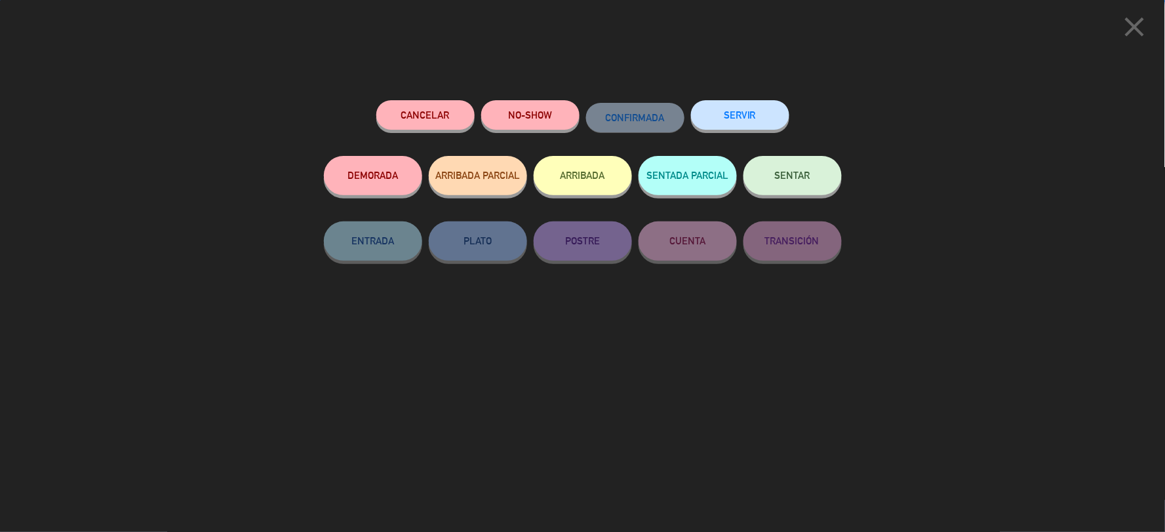 The width and height of the screenshot is (1165, 532). What do you see at coordinates (793, 176) in the screenshot?
I see `button: SENTAR` at bounding box center [793, 176].